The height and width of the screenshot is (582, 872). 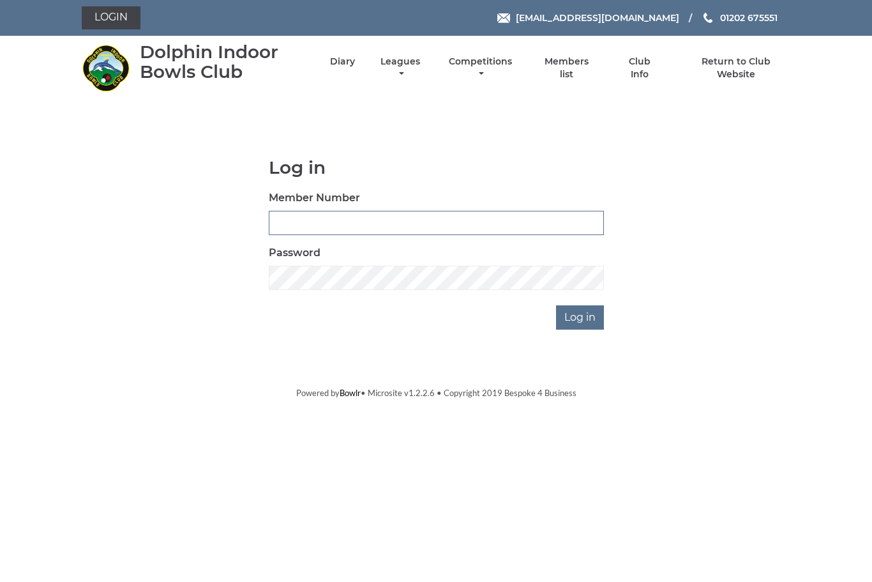 What do you see at coordinates (111, 18) in the screenshot?
I see `a: Login` at bounding box center [111, 18].